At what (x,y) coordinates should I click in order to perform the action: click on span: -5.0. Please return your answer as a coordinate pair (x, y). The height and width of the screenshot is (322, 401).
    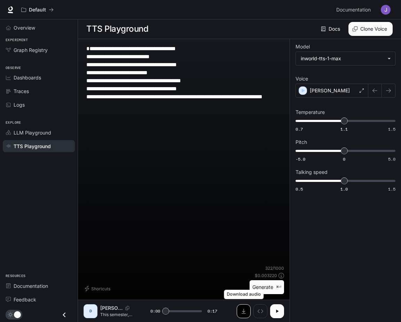
    Looking at the image, I should click on (301, 159).